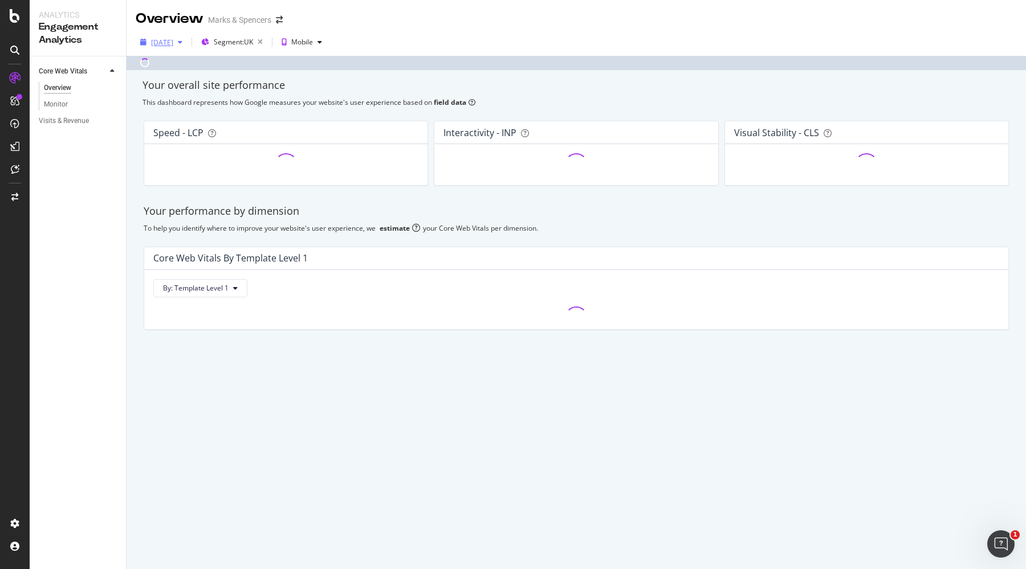  I want to click on div: Speed - LCP, so click(178, 133).